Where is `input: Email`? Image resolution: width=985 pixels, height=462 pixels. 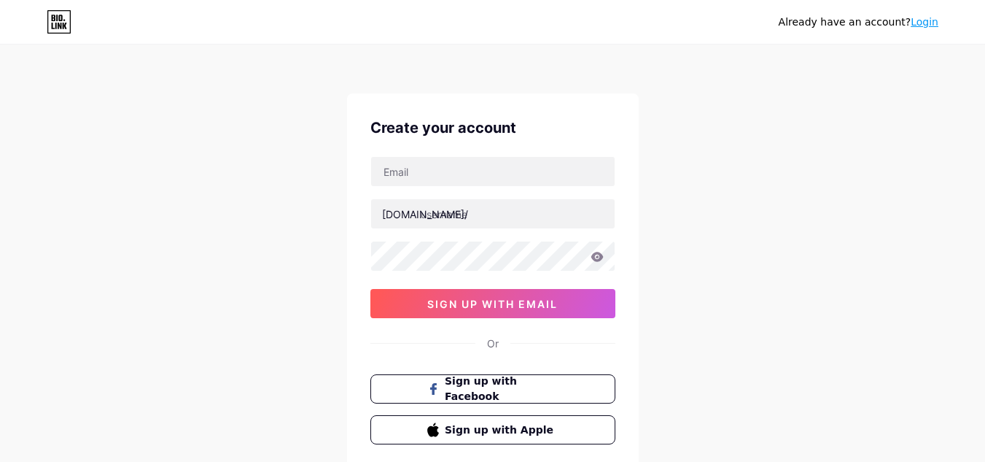
input: Email is located at coordinates (493, 171).